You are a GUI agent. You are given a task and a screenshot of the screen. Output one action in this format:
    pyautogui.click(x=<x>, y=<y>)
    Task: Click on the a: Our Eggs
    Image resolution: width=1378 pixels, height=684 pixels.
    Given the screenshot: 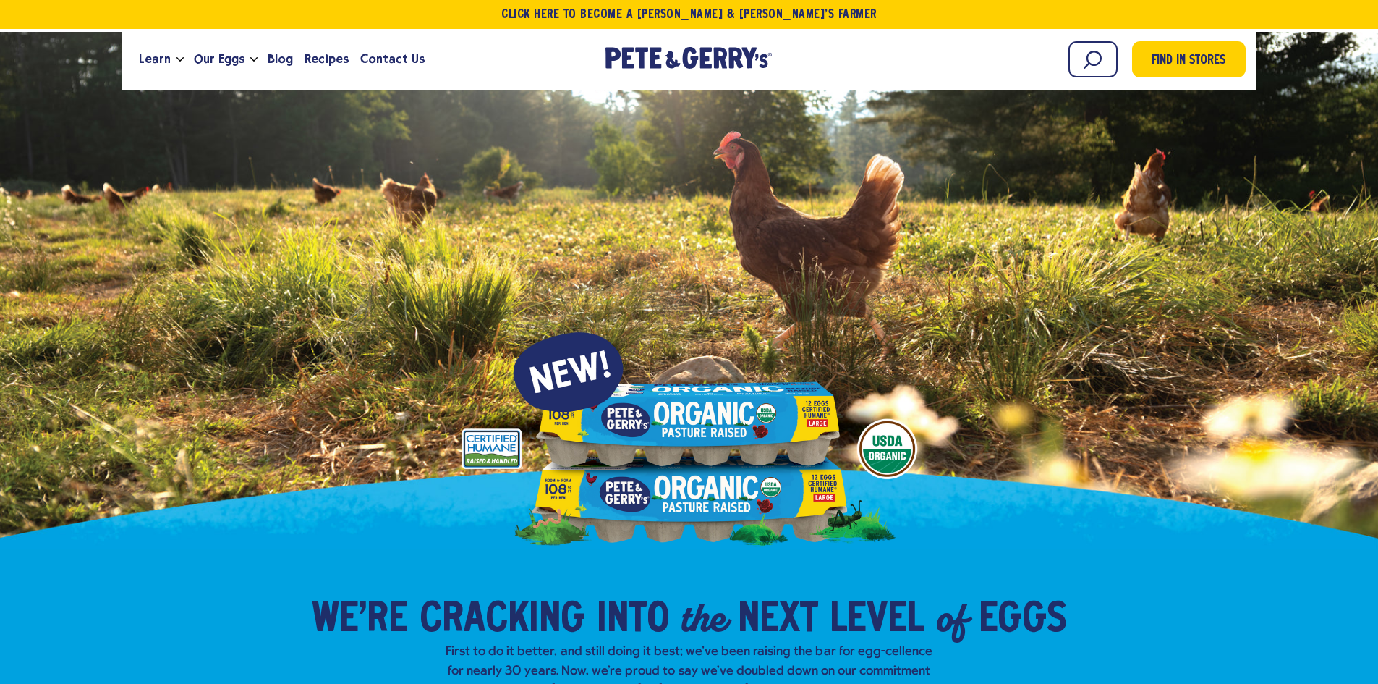 What is the action you would take?
    pyautogui.click(x=219, y=59)
    